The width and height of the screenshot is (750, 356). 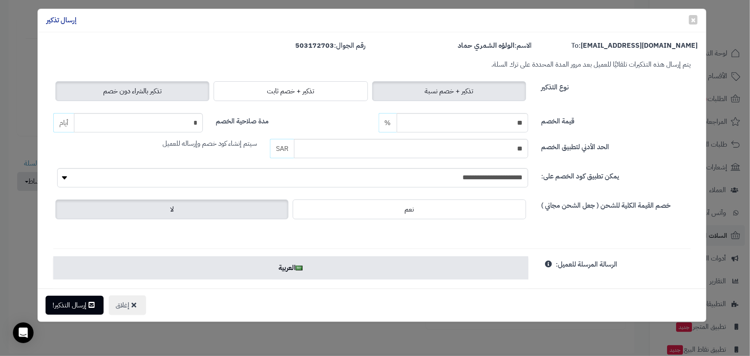 I want to click on label: قيمة الخصم, so click(x=557, y=119).